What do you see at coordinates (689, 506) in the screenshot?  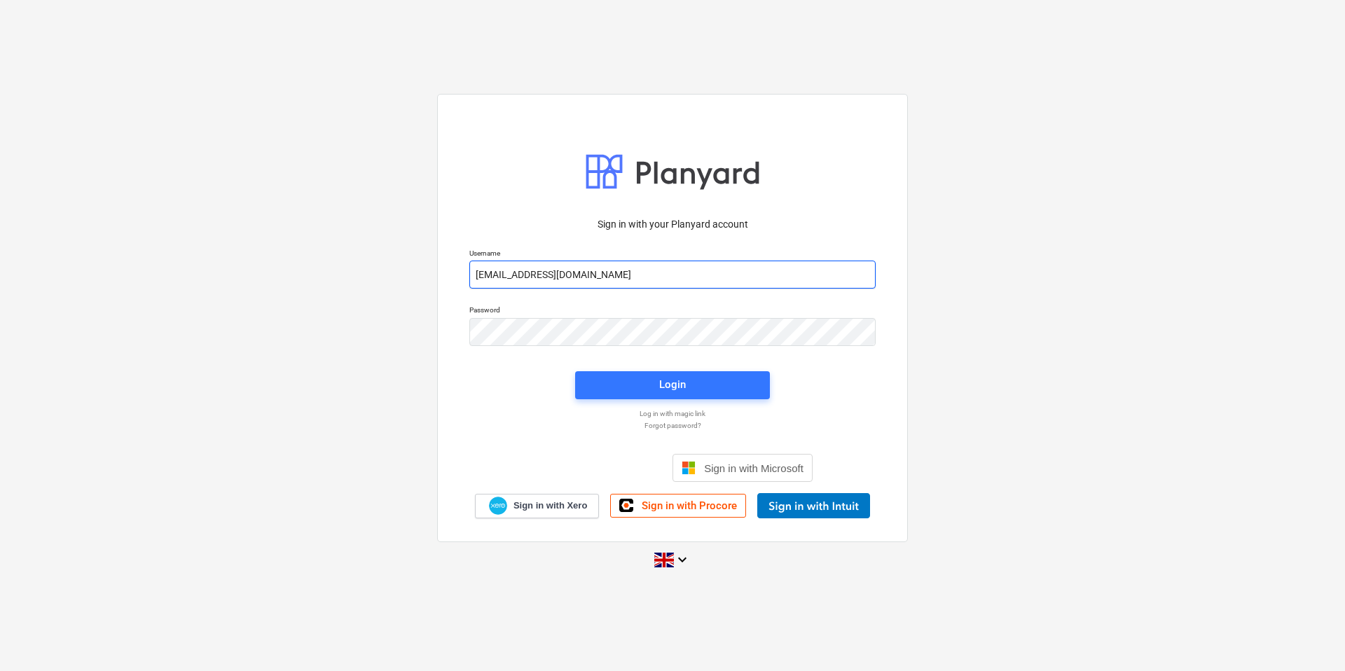 I see `span: Sign in with Procore` at bounding box center [689, 506].